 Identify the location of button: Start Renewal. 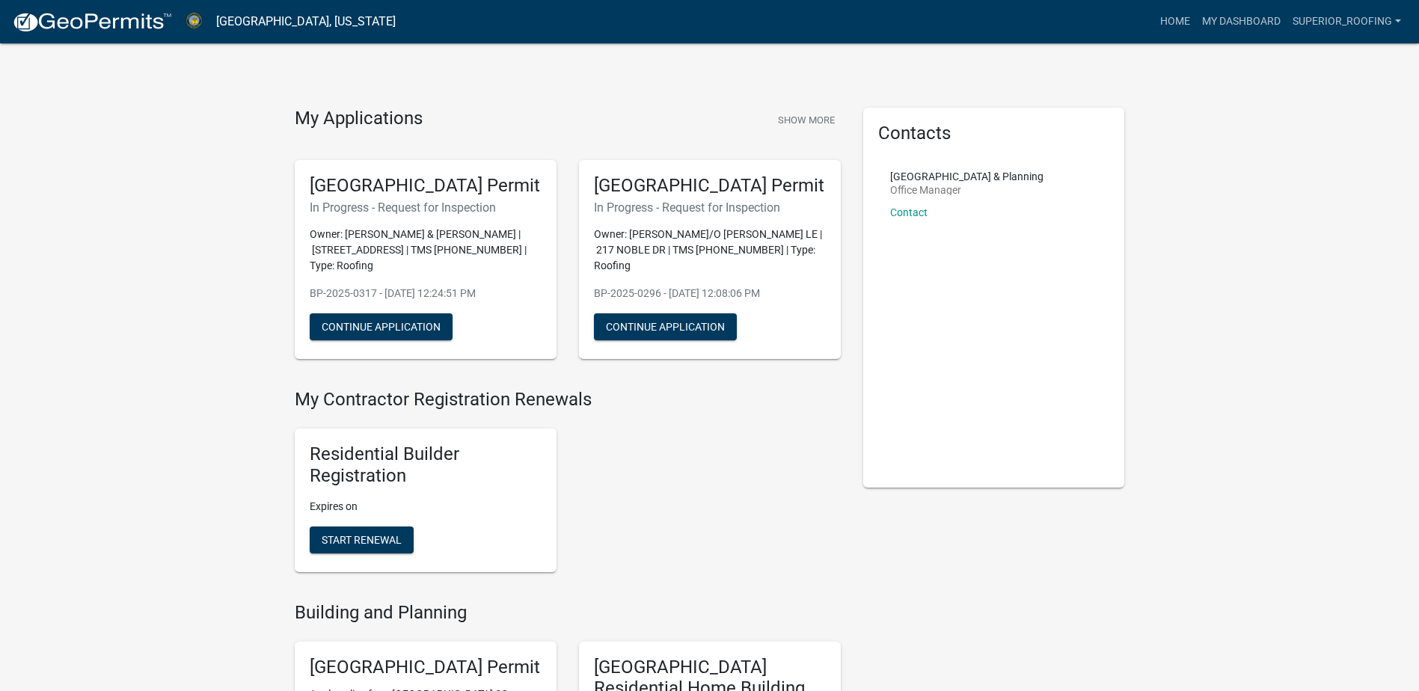
(361, 540).